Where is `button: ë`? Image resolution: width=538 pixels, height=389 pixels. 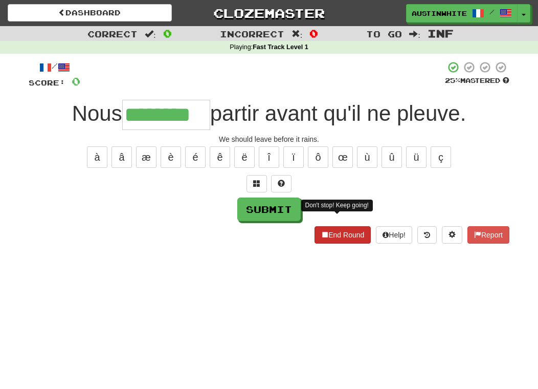
button: ë is located at coordinates (244, 157).